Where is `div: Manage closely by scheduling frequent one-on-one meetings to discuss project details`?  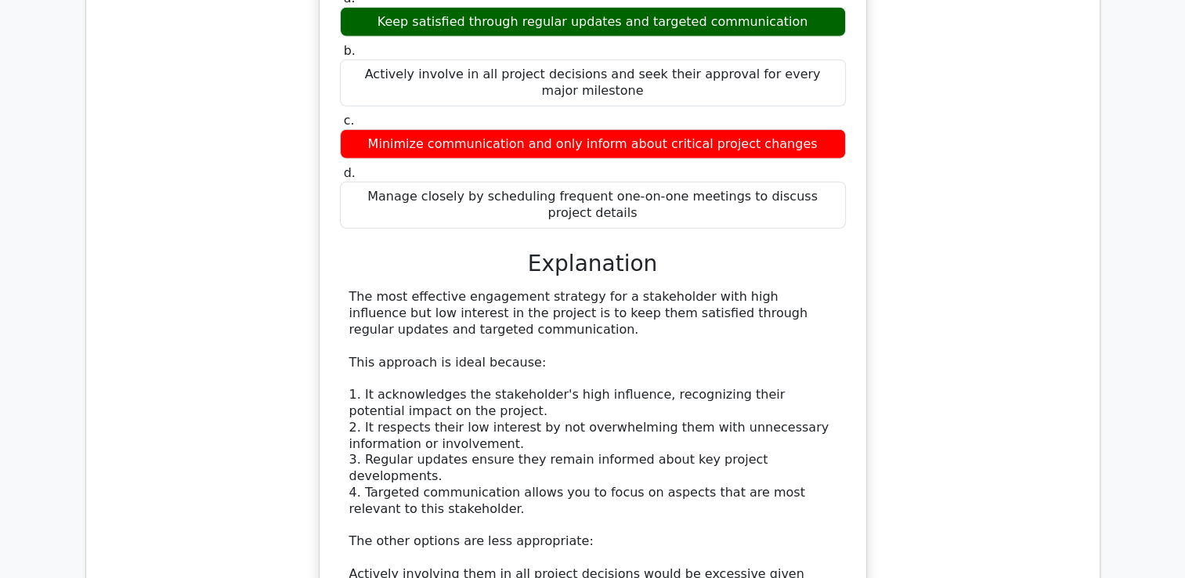
div: Manage closely by scheduling frequent one-on-one meetings to discuss project details is located at coordinates (593, 205).